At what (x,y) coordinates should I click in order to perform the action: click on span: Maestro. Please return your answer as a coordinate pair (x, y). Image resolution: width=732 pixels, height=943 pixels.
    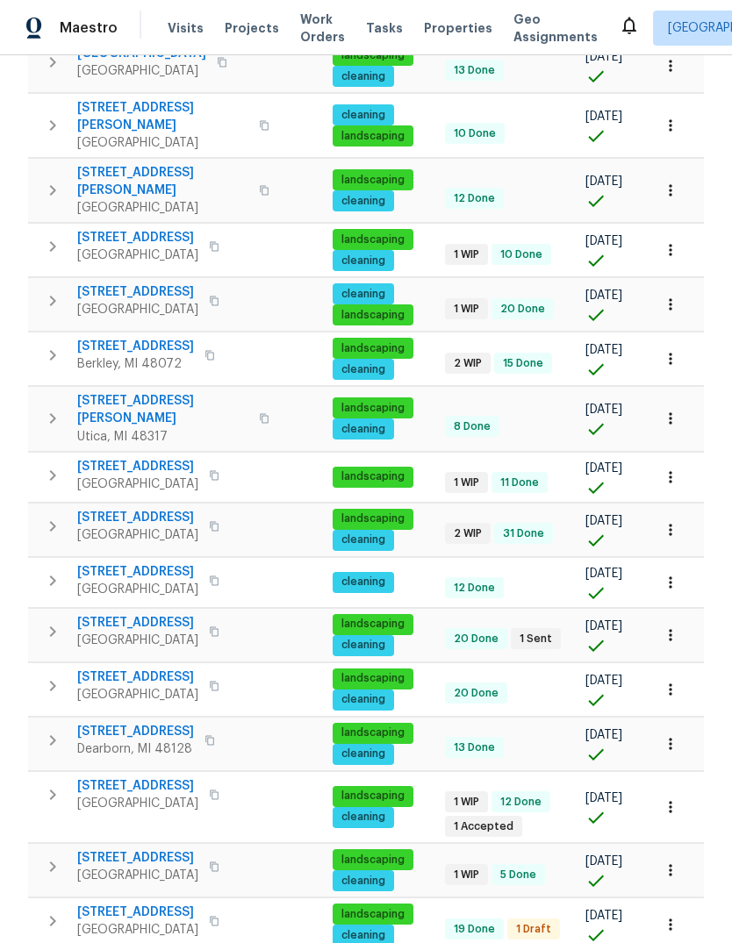
    Looking at the image, I should click on (89, 28).